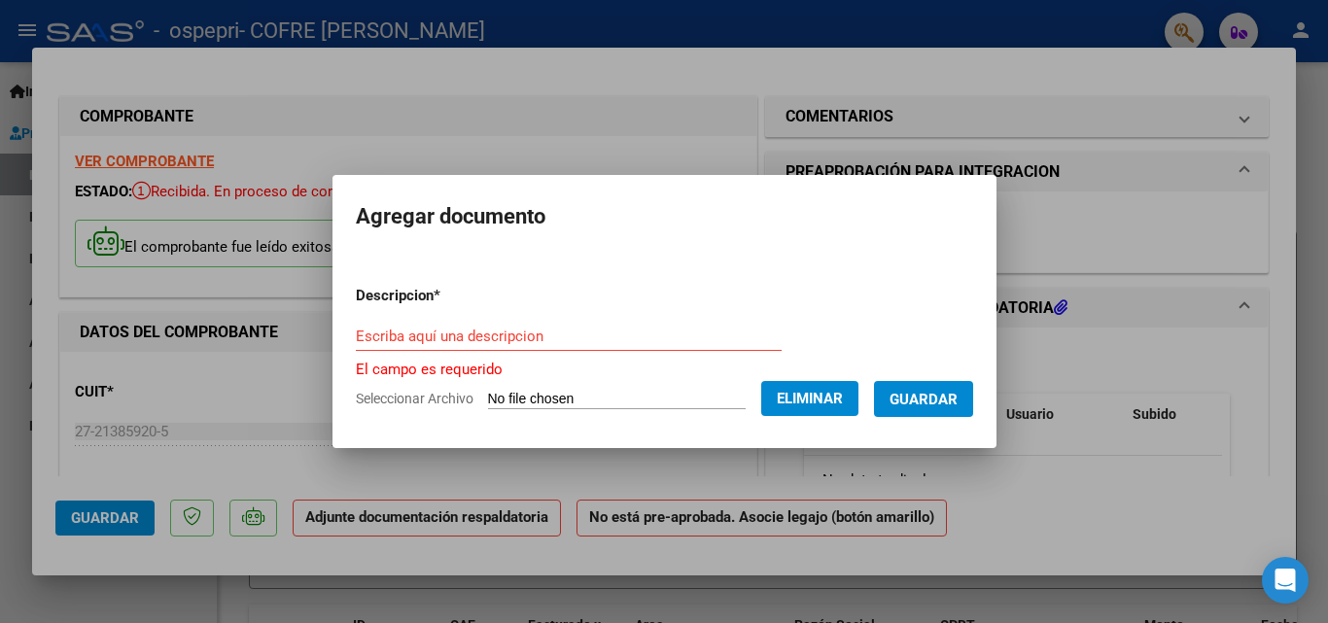  Describe the element at coordinates (414, 399) in the screenshot. I see `span: Seleccionar Archivo` at that location.